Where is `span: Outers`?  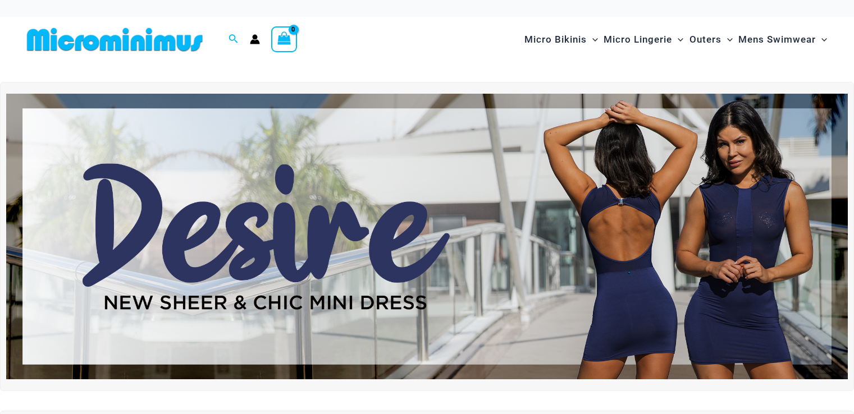
span: Outers is located at coordinates (705, 39).